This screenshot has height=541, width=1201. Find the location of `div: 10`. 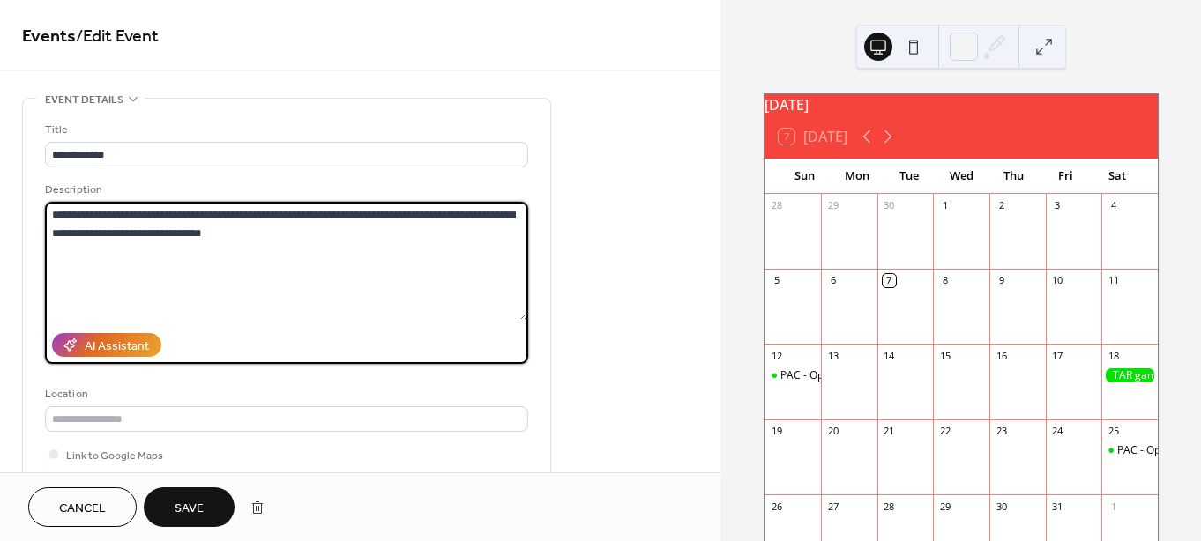

div: 10 is located at coordinates (1057, 280).